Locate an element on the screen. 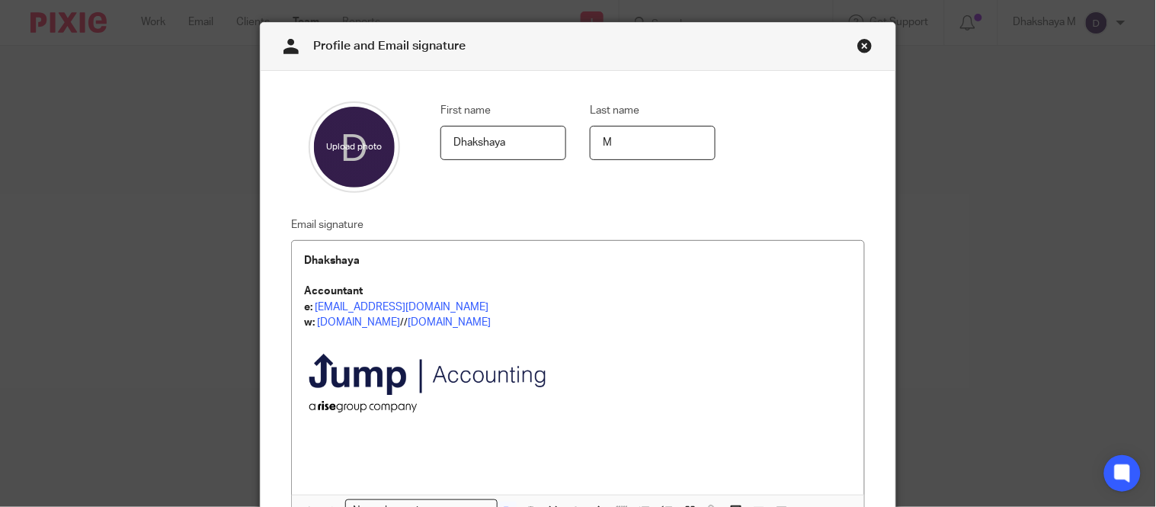 Image resolution: width=1156 pixels, height=507 pixels. strong: e: is located at coordinates (308, 307).